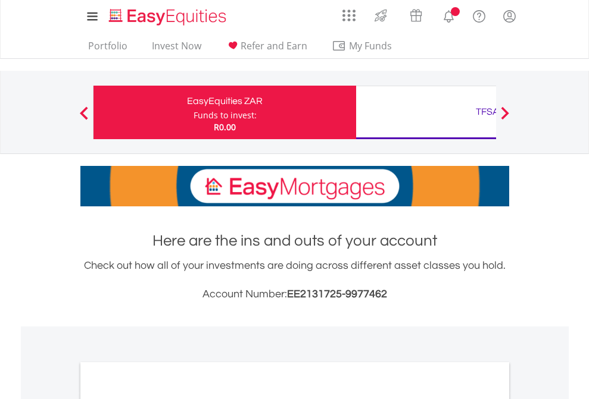 The image size is (589, 399). I want to click on div: EasyEquities ZAR, so click(224, 101).